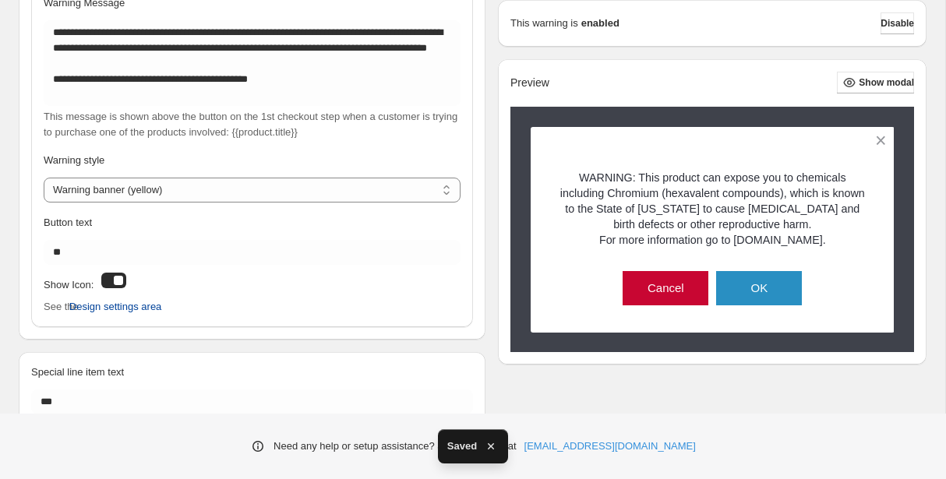 The image size is (946, 479). Describe the element at coordinates (759, 288) in the screenshot. I see `button: OK` at that location.